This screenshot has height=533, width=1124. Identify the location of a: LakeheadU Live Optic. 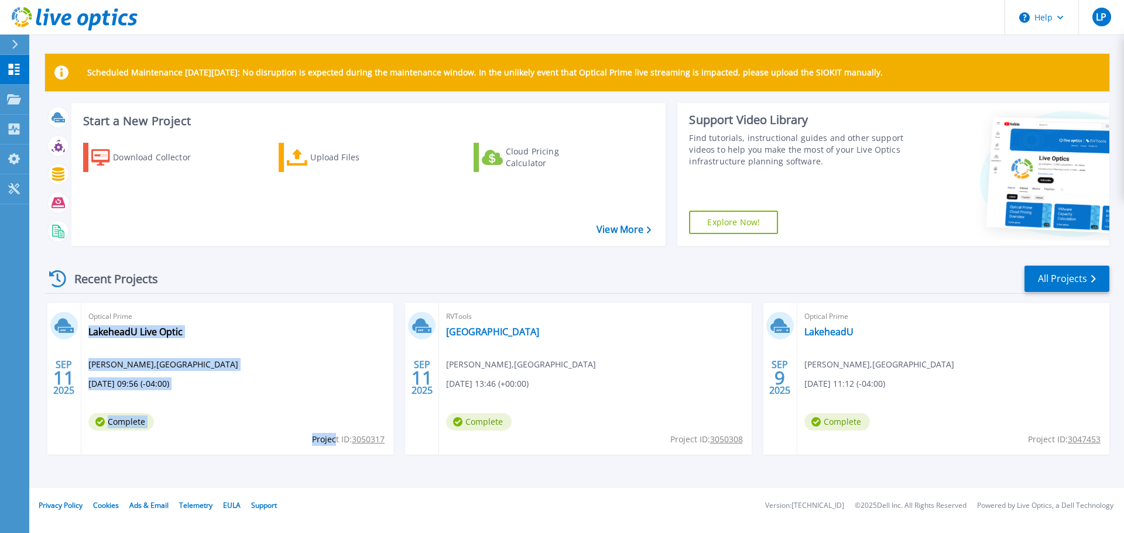
(135, 332).